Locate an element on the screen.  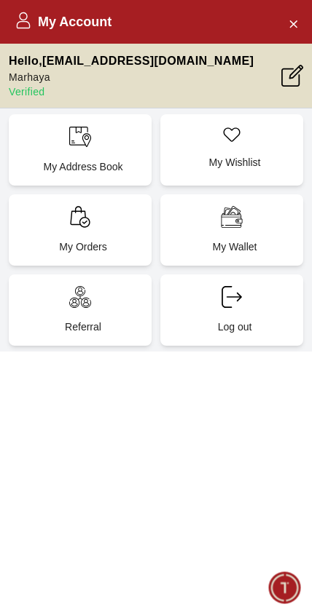
p: My Wallet is located at coordinates (235, 247).